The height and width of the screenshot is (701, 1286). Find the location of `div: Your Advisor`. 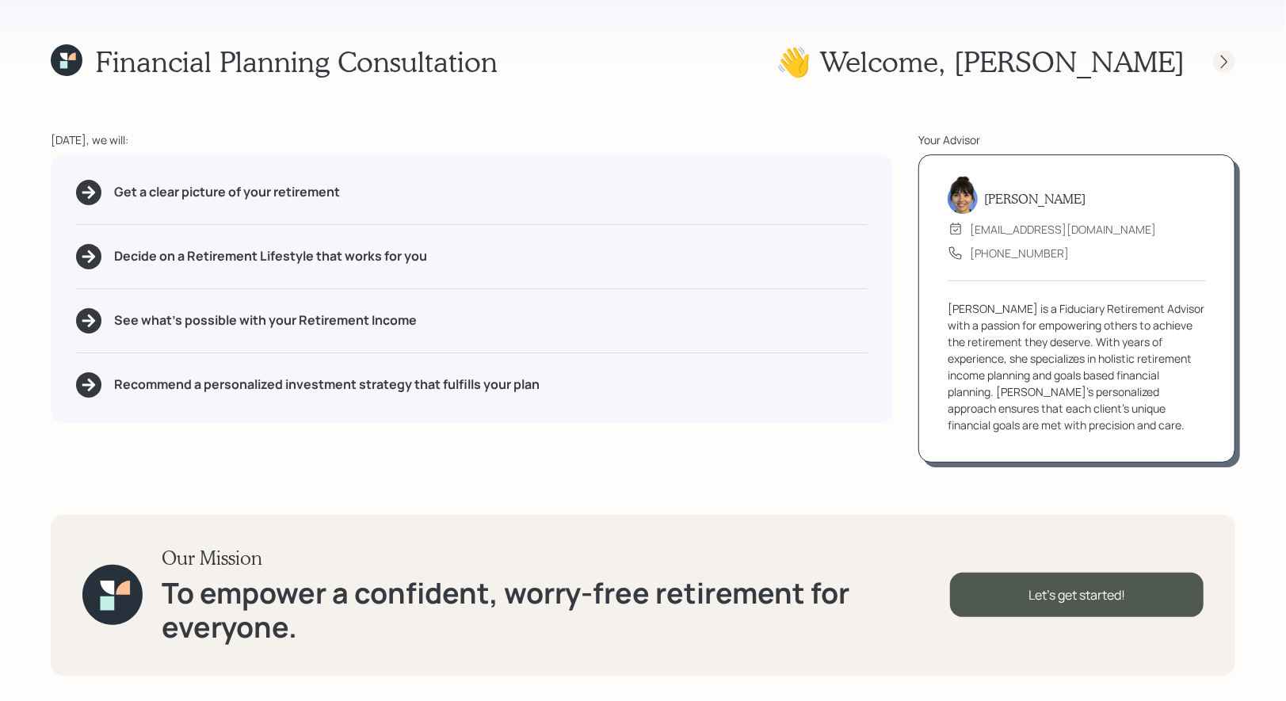

div: Your Advisor is located at coordinates (1077, 139).